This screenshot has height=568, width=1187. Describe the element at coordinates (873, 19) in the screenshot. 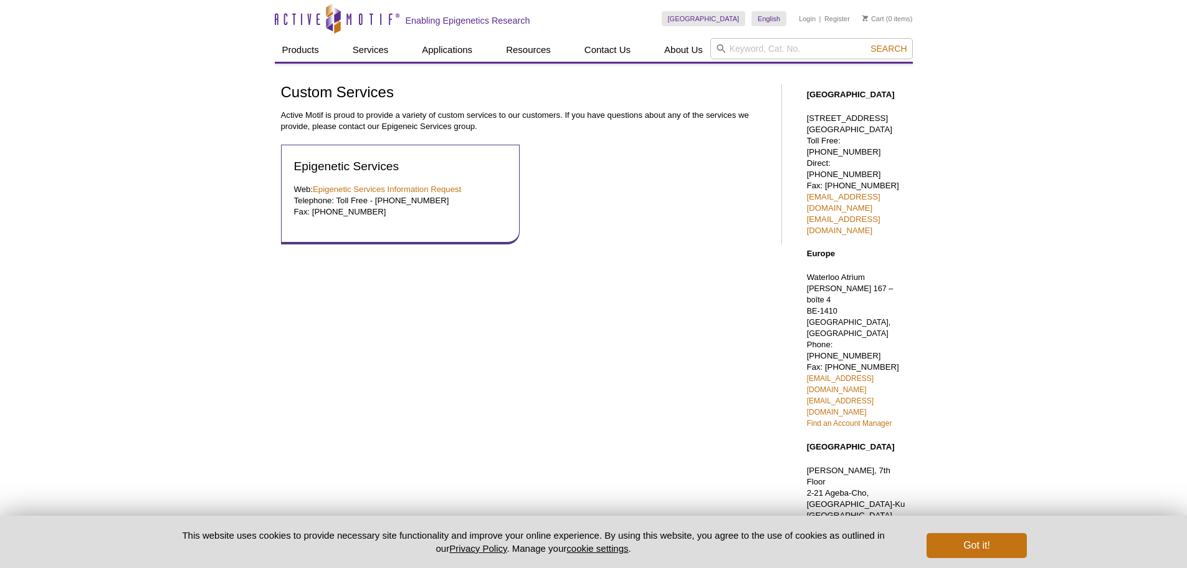

I see `a: Cart` at that location.